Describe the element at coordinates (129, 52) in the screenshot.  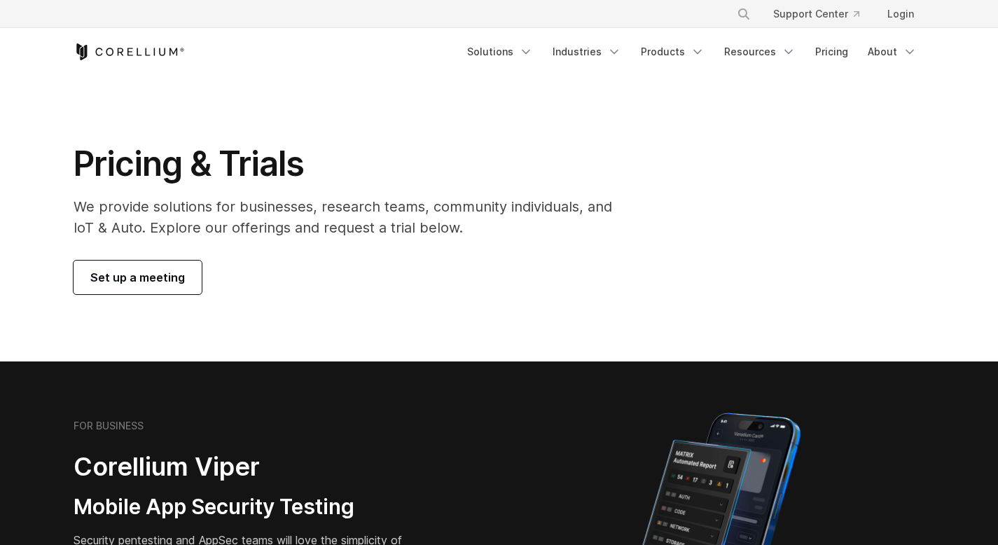
I see `a: Corellium Home` at that location.